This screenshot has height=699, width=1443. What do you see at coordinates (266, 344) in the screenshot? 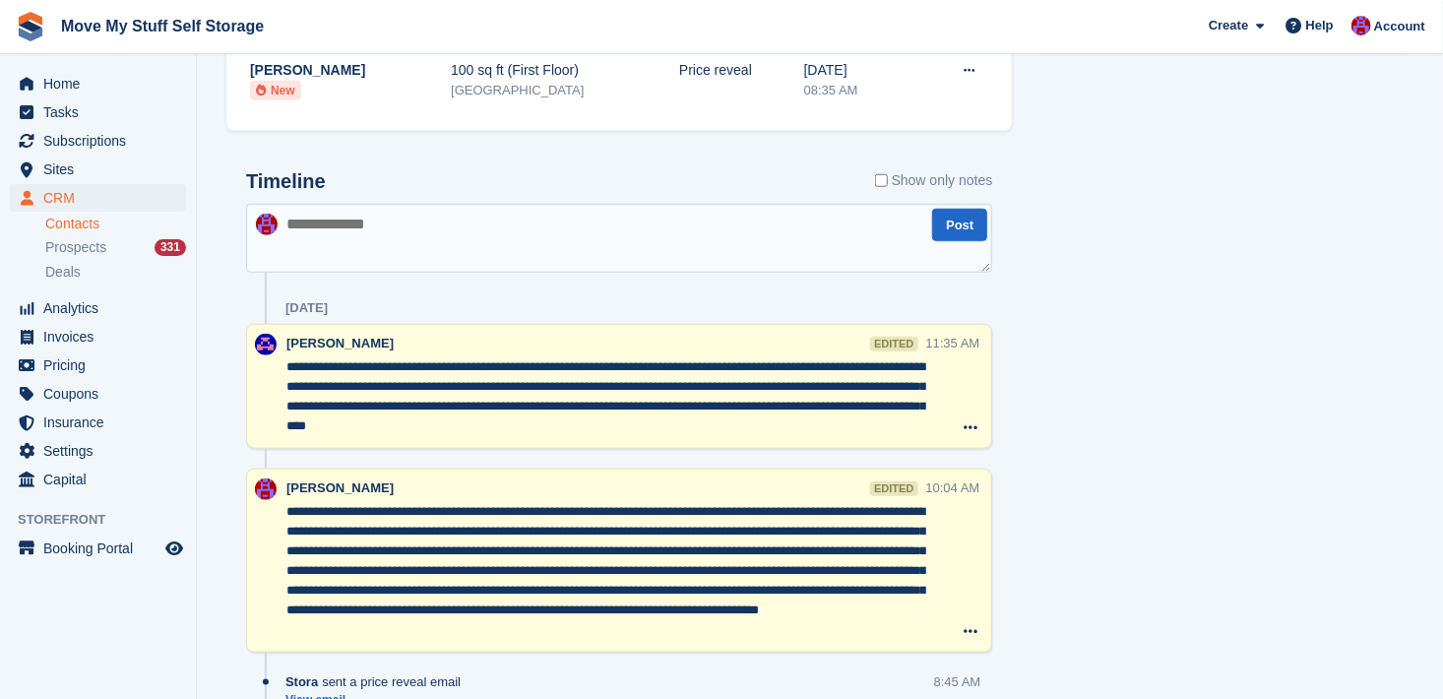
I see `img: Jade Whetnall` at bounding box center [266, 344].